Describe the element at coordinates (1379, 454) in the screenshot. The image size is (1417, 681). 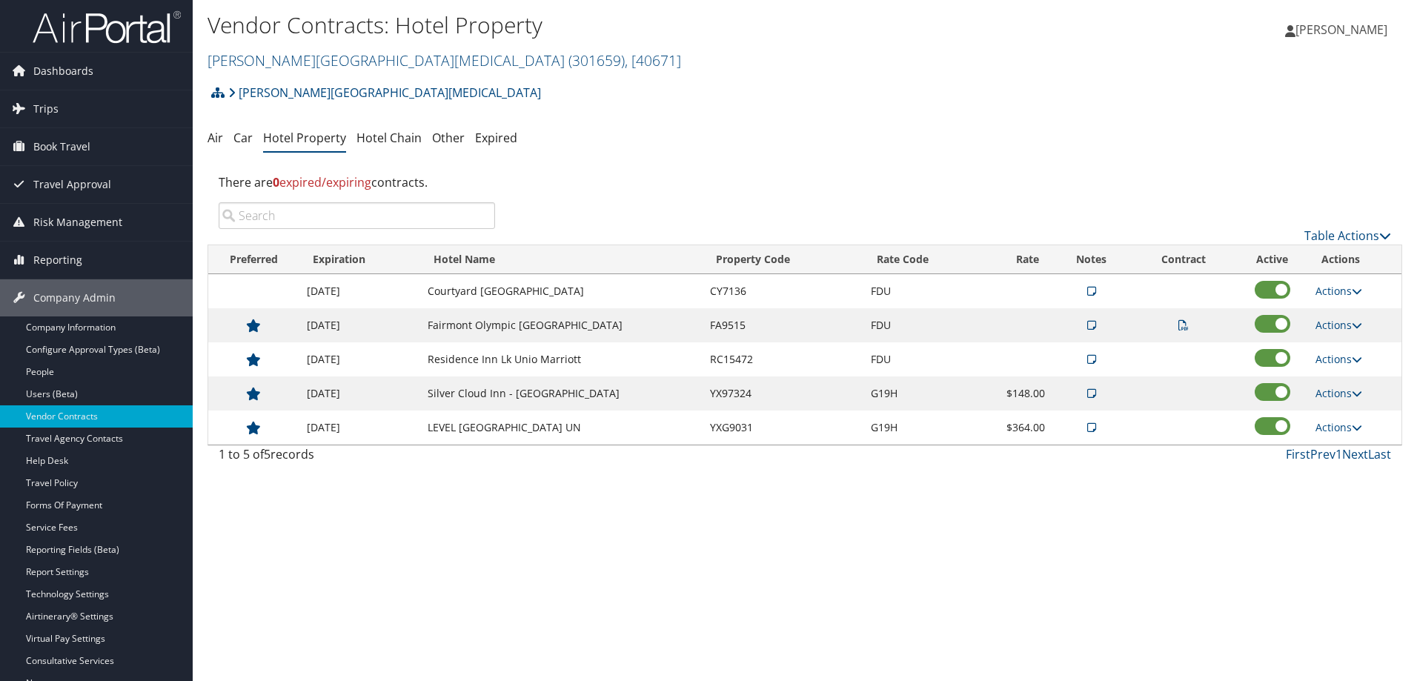
I see `a: Last` at that location.